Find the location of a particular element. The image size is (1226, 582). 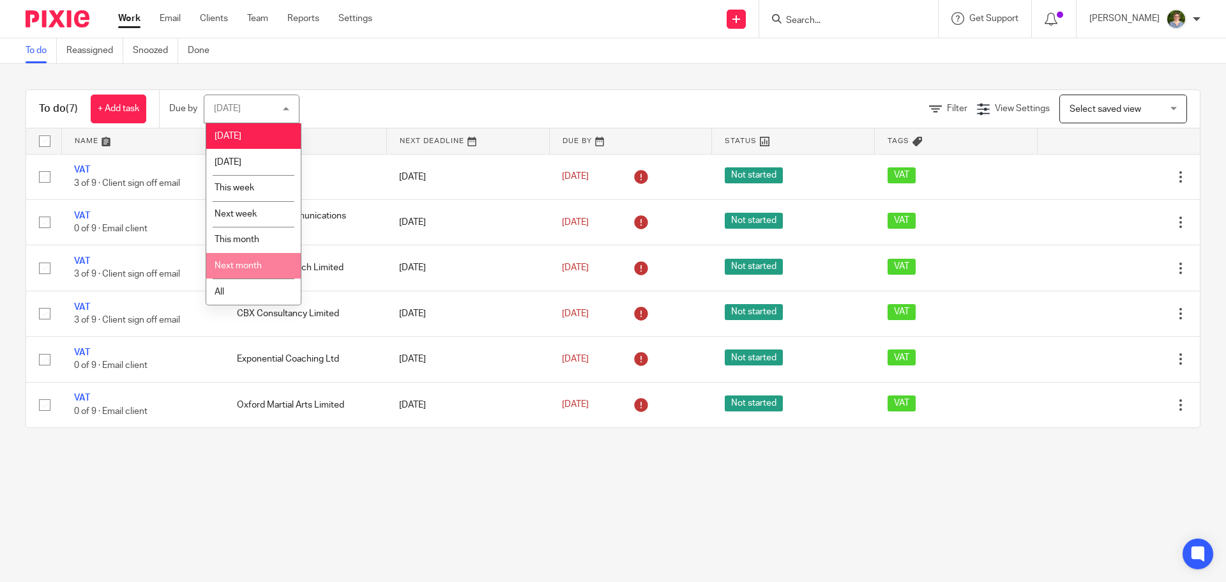

span: View Settings is located at coordinates (1022, 109).